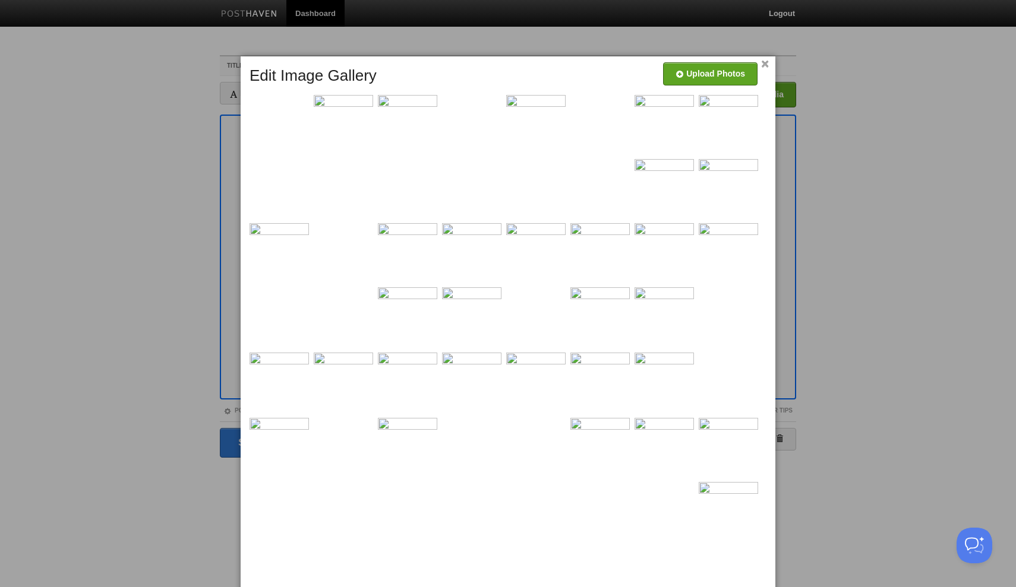  Describe the element at coordinates (472, 510) in the screenshot. I see `img: thumb_IMG_0289.jpeg` at that location.